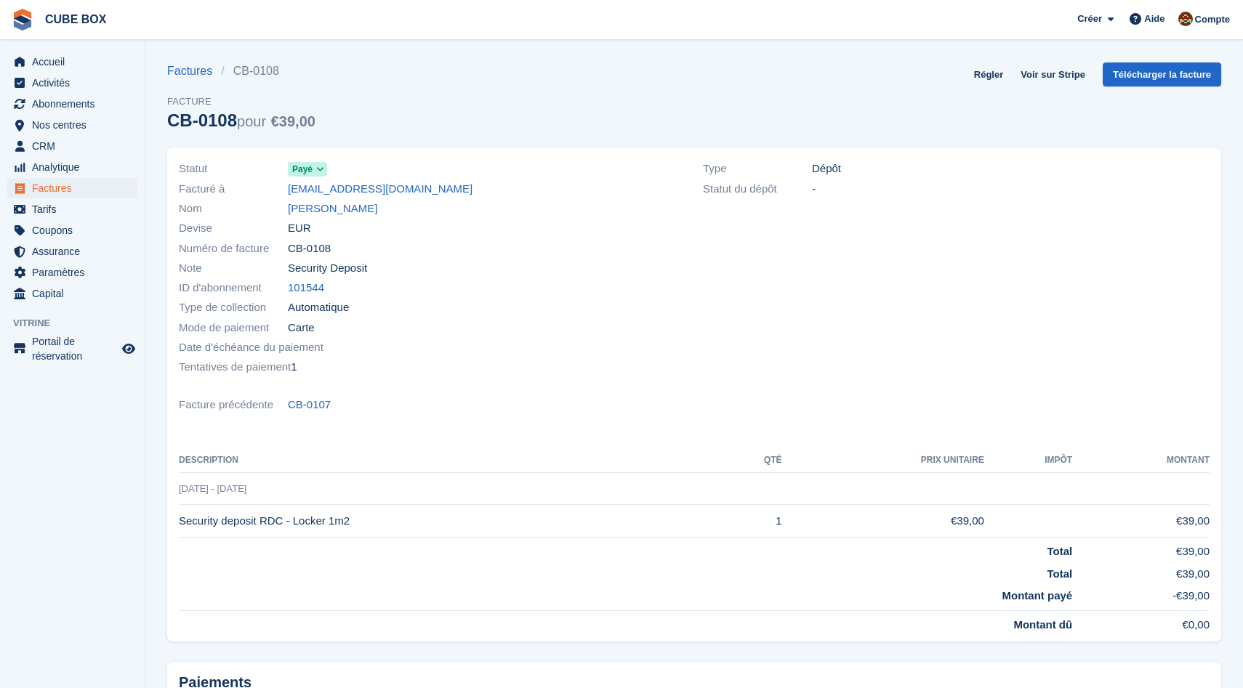 The height and width of the screenshot is (688, 1243). What do you see at coordinates (76, 167) in the screenshot?
I see `span: Analytique` at bounding box center [76, 167].